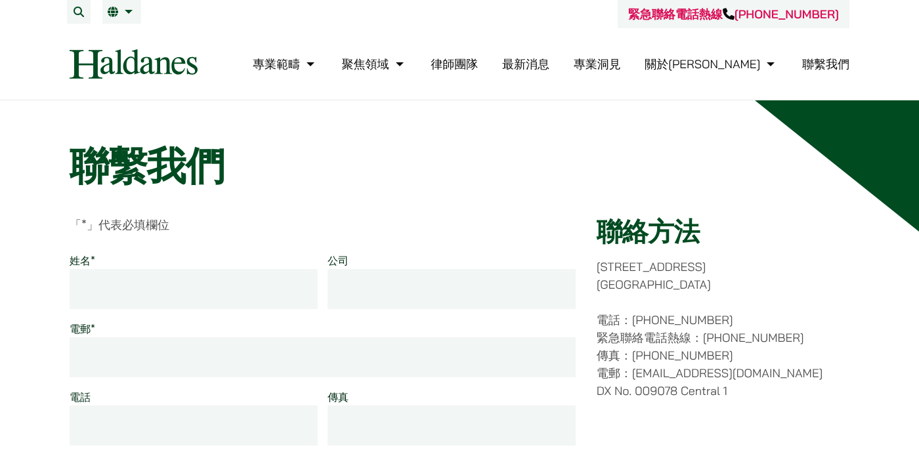 This screenshot has width=919, height=456. Describe the element at coordinates (374, 64) in the screenshot. I see `a: 聚焦領域` at that location.